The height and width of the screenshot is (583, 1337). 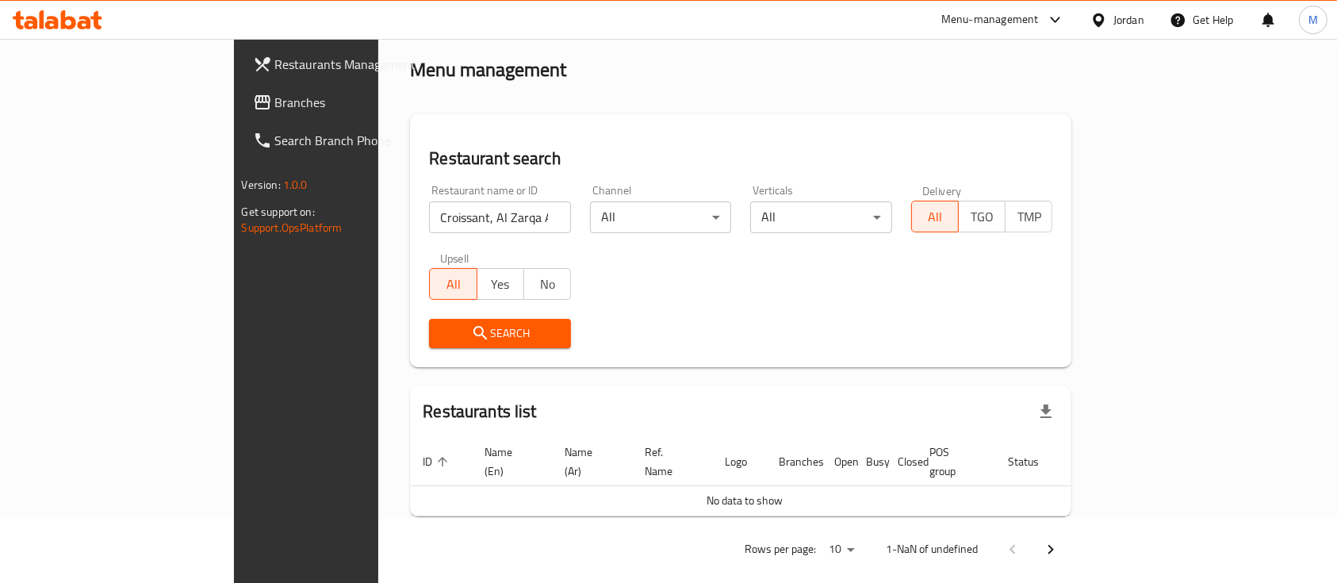 What do you see at coordinates (838, 462) in the screenshot?
I see `th: Open` at bounding box center [838, 462].